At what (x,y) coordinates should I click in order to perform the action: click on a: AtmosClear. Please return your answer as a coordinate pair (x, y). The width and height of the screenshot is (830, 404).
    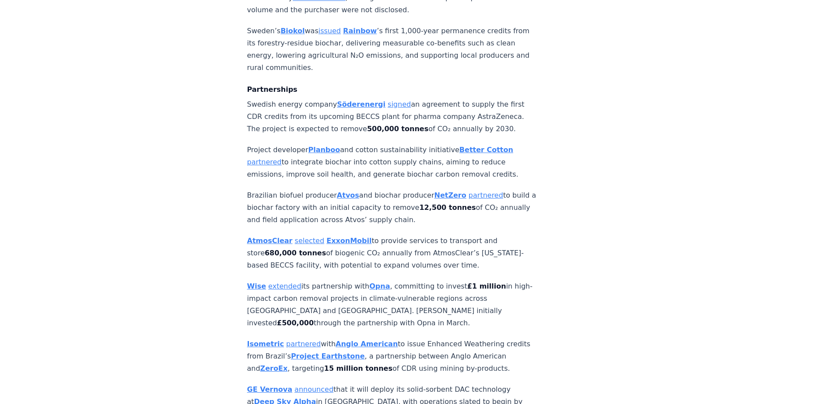
    Looking at the image, I should click on (270, 241).